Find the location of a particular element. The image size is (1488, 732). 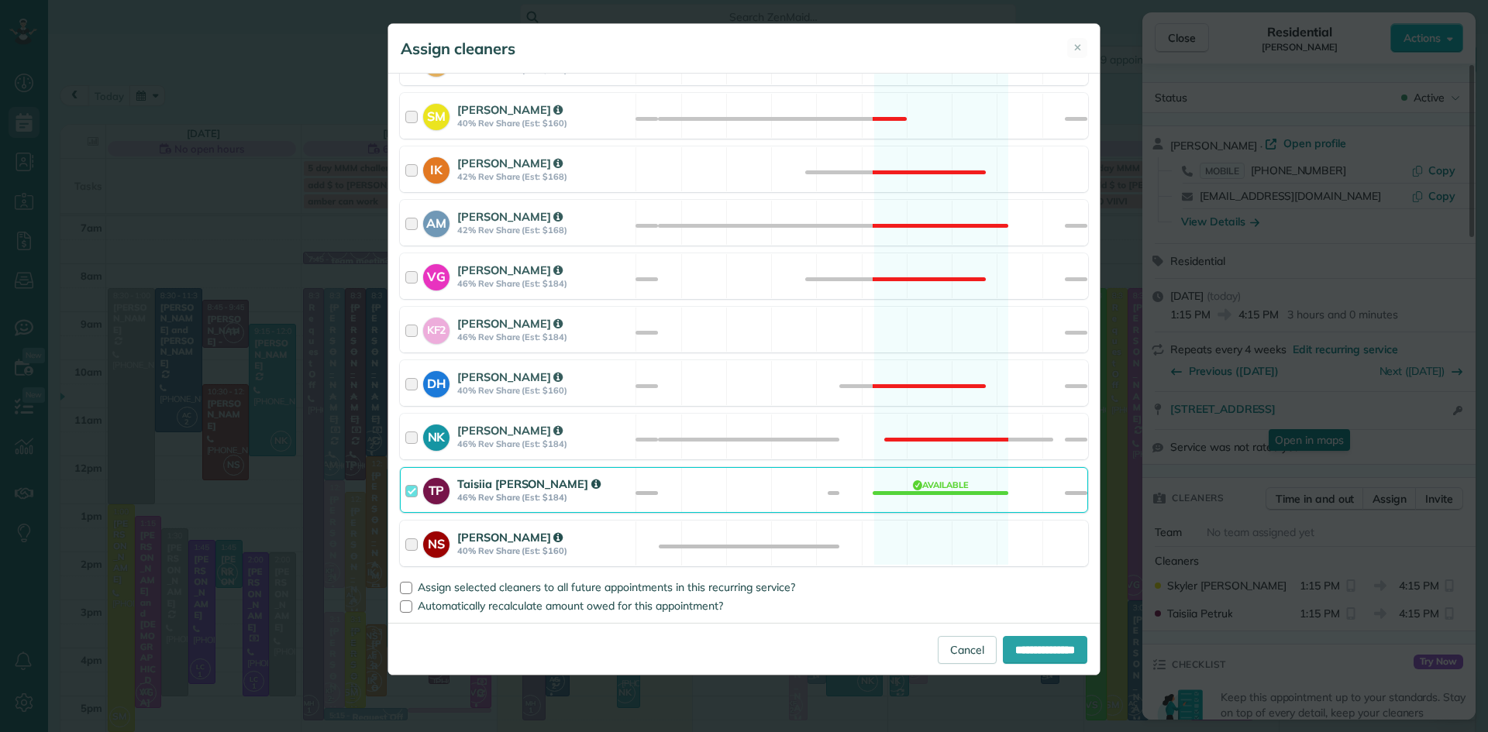

strong: NK is located at coordinates (436, 436).